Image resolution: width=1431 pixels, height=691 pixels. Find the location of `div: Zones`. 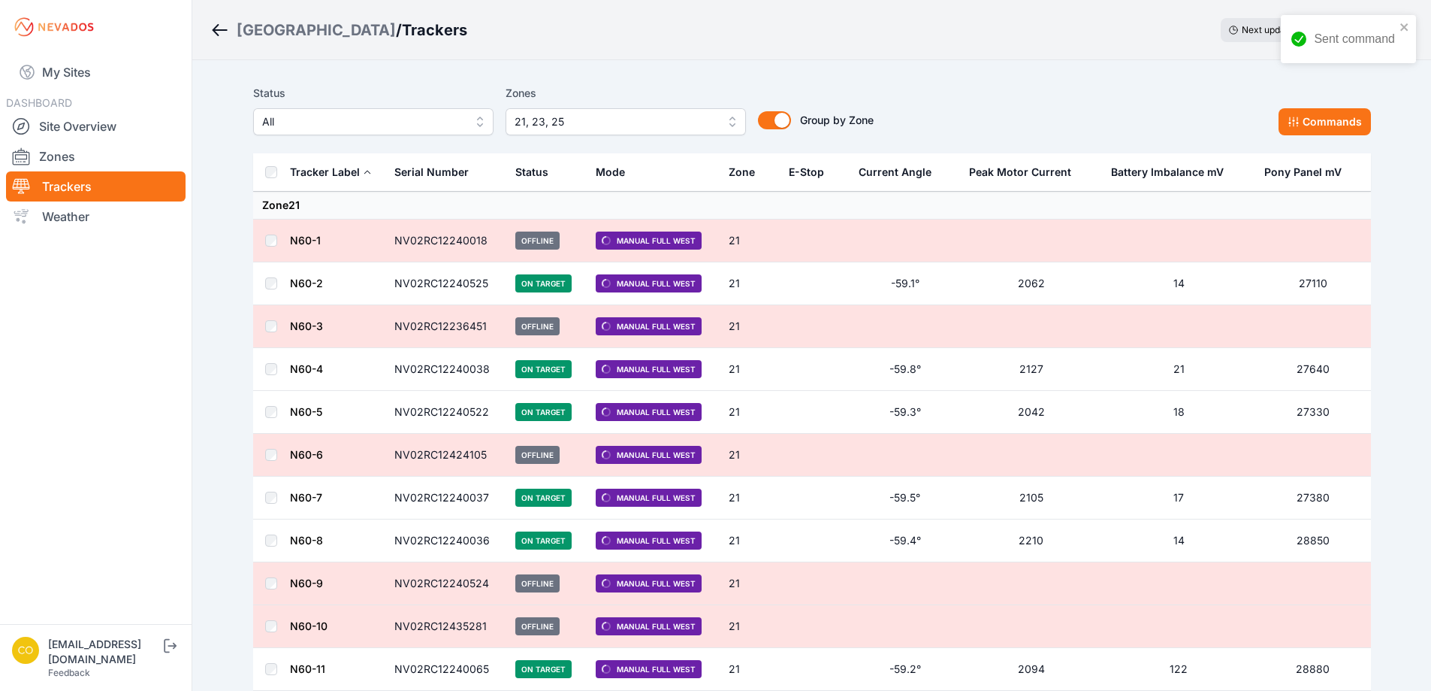

div: Zones is located at coordinates (626, 93).